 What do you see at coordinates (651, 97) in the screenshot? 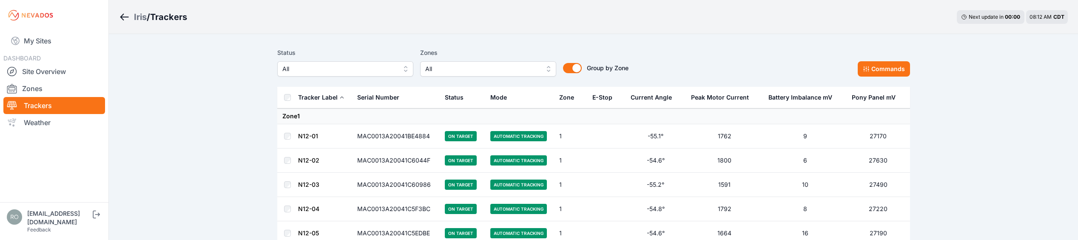
I see `div: Current Angle` at bounding box center [651, 97].